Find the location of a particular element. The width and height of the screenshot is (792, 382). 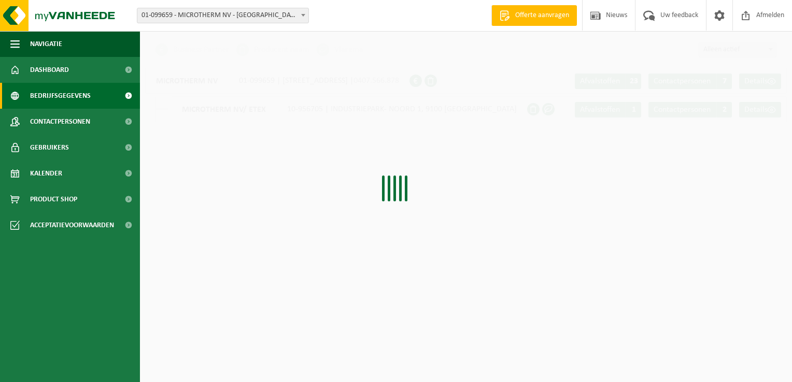

a: Contactpersonen 7 is located at coordinates (690, 81).